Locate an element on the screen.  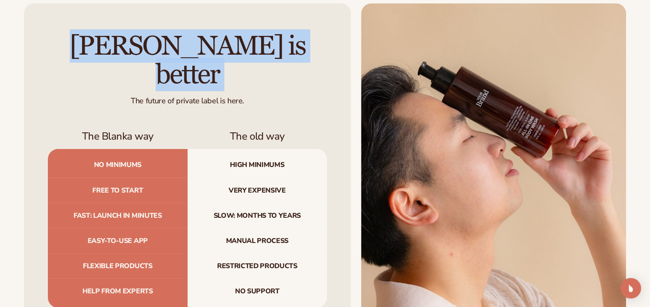
span: Fast: launch in minutes is located at coordinates (118, 216).